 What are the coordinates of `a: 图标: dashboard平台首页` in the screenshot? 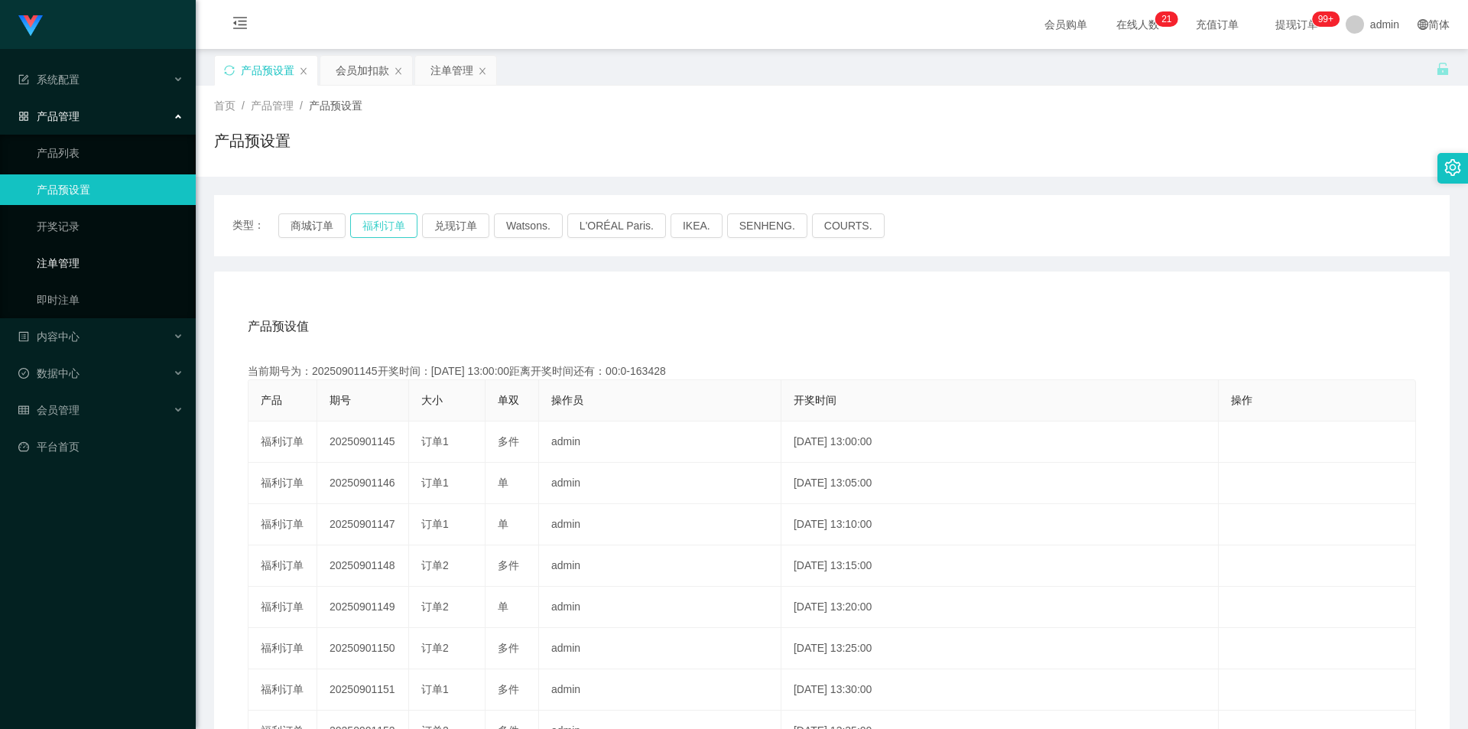 It's located at (101, 447).